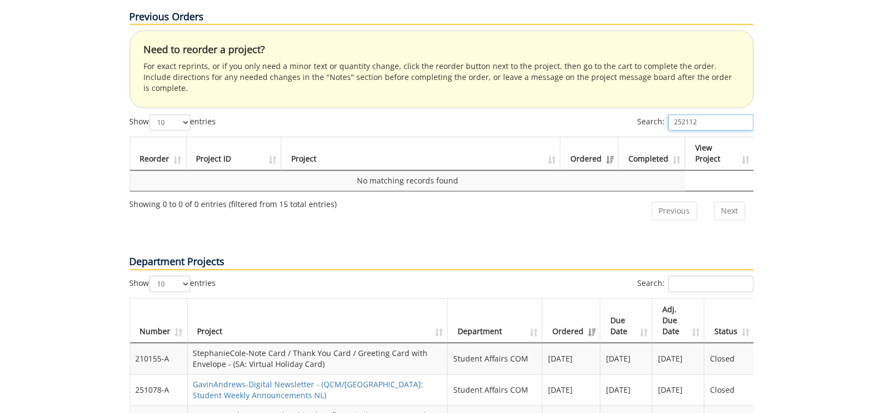 The height and width of the screenshot is (413, 883). What do you see at coordinates (729, 321) in the screenshot?
I see `th: Status: activate to sort column ascending` at bounding box center [729, 321].